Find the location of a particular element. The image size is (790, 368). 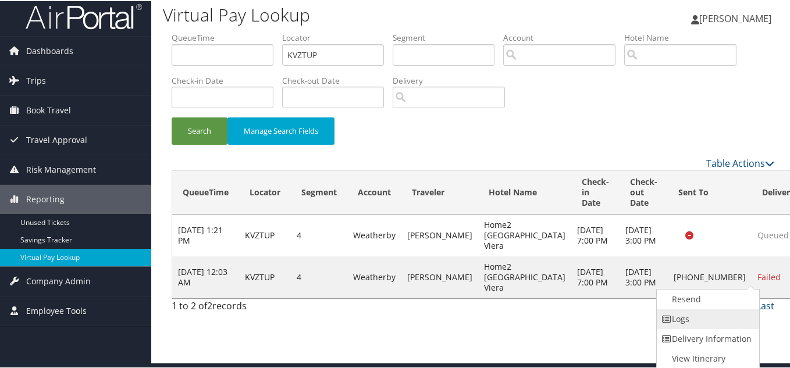

span: Book Travel is located at coordinates (48, 109).